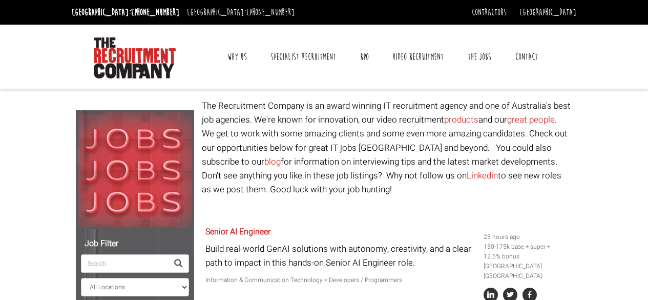 The height and width of the screenshot is (300, 648). What do you see at coordinates (526, 252) in the screenshot?
I see `li: 150-175k base + super + 12.5% bonus` at bounding box center [526, 252].